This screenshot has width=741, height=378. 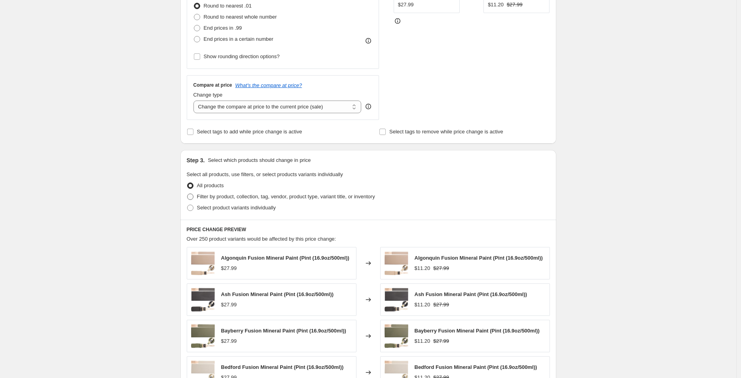 What do you see at coordinates (268, 85) in the screenshot?
I see `i: What's the compare at price?` at bounding box center [268, 85].